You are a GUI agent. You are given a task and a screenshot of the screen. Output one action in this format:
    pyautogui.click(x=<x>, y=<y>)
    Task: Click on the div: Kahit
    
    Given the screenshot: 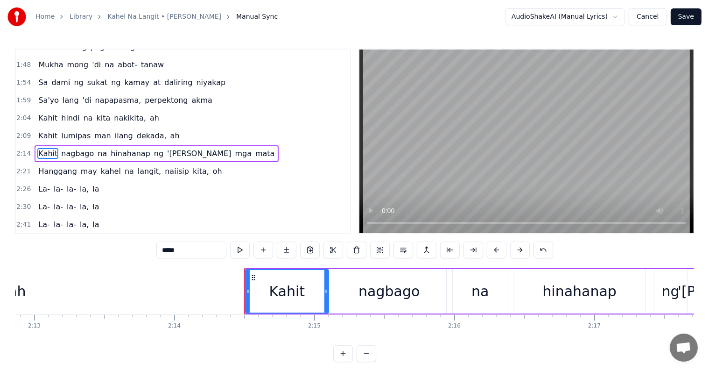 What is the action you would take?
    pyautogui.click(x=287, y=291)
    